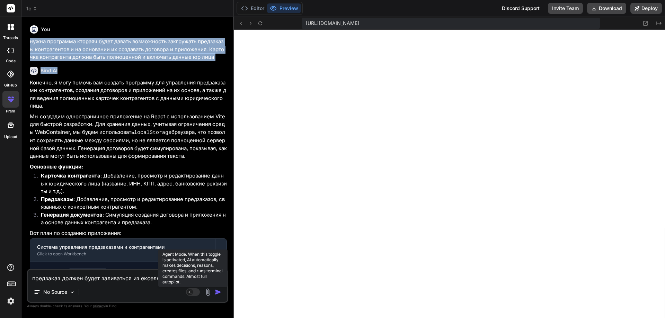 This screenshot has width=665, height=318. I want to click on label: code, so click(11, 61).